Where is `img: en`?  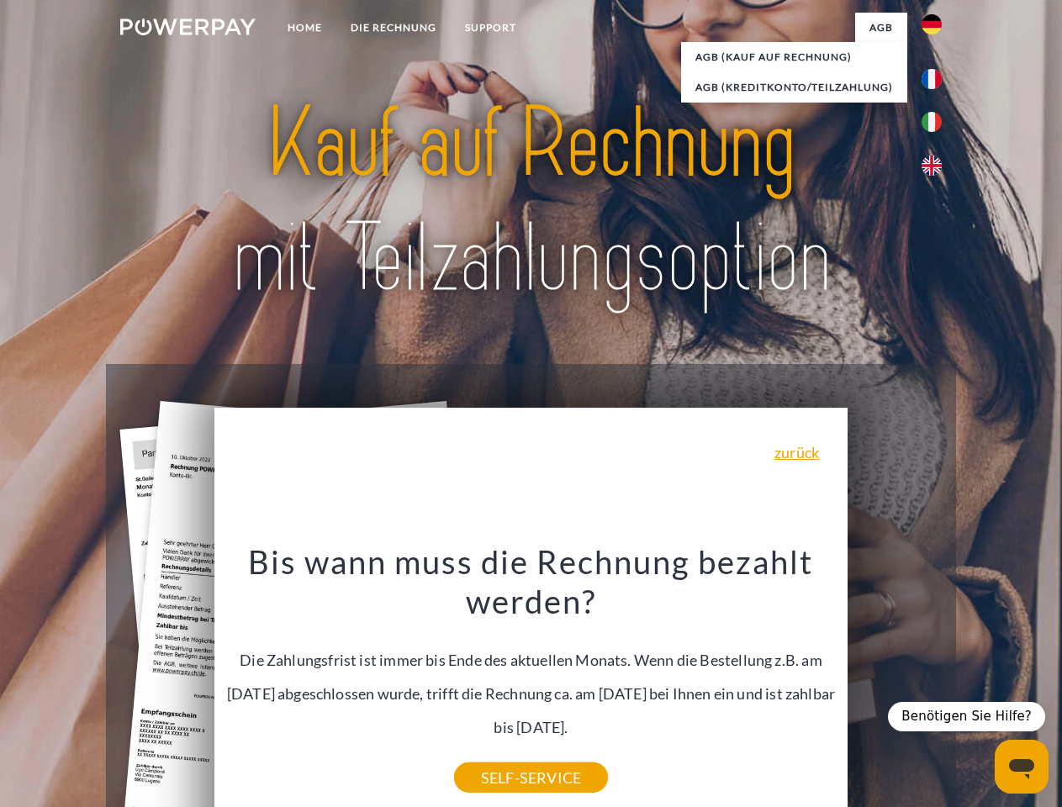 img: en is located at coordinates (931, 166).